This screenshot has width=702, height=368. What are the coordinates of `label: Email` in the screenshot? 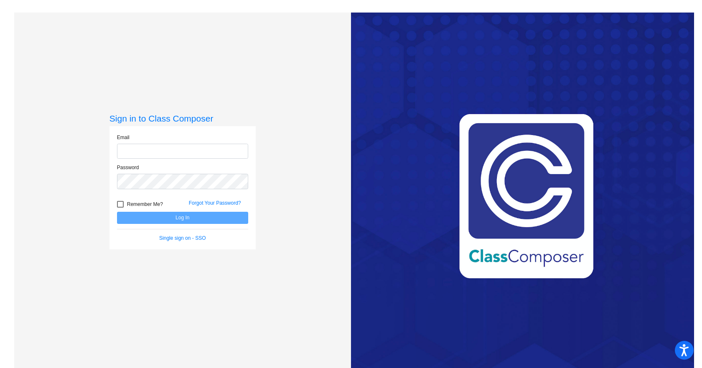 It's located at (123, 137).